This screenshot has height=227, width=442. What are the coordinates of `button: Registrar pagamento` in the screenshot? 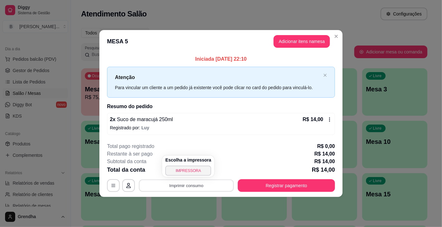 It's located at (286, 186).